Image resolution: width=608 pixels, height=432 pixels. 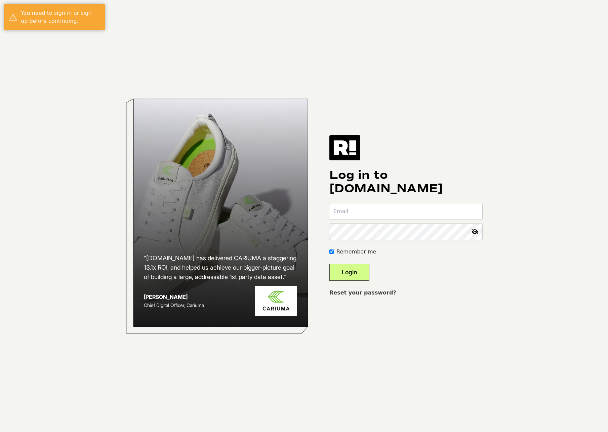 What do you see at coordinates (349, 272) in the screenshot?
I see `button: Login` at bounding box center [349, 272].